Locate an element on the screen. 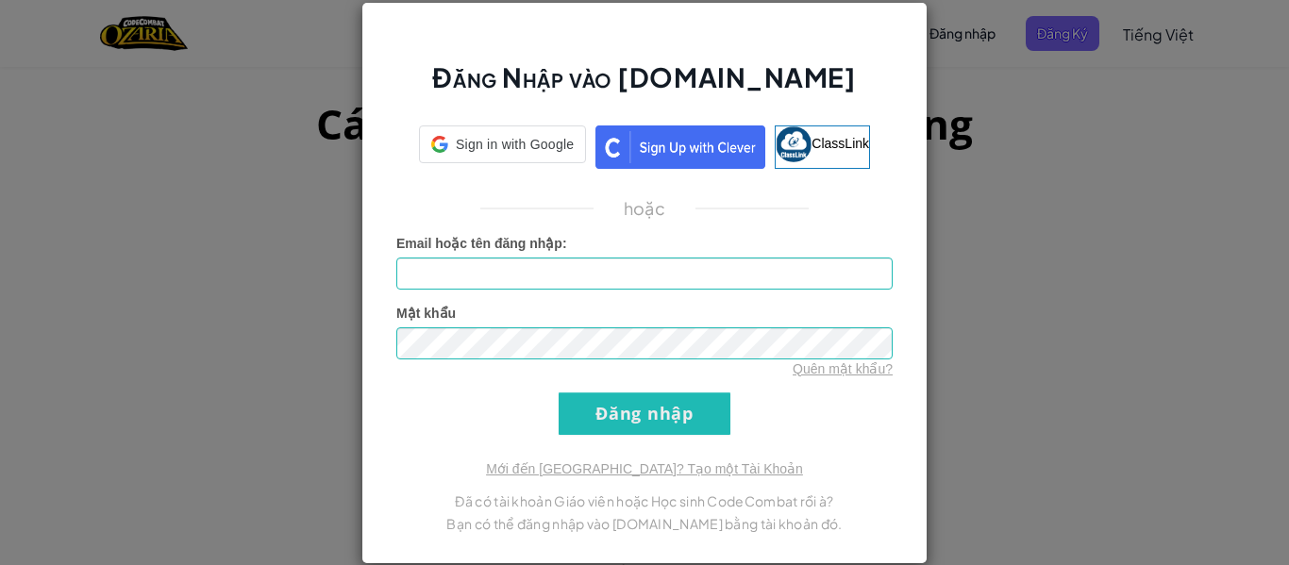 The height and width of the screenshot is (565, 1289). span: Mật khẩu is located at coordinates (426, 313).